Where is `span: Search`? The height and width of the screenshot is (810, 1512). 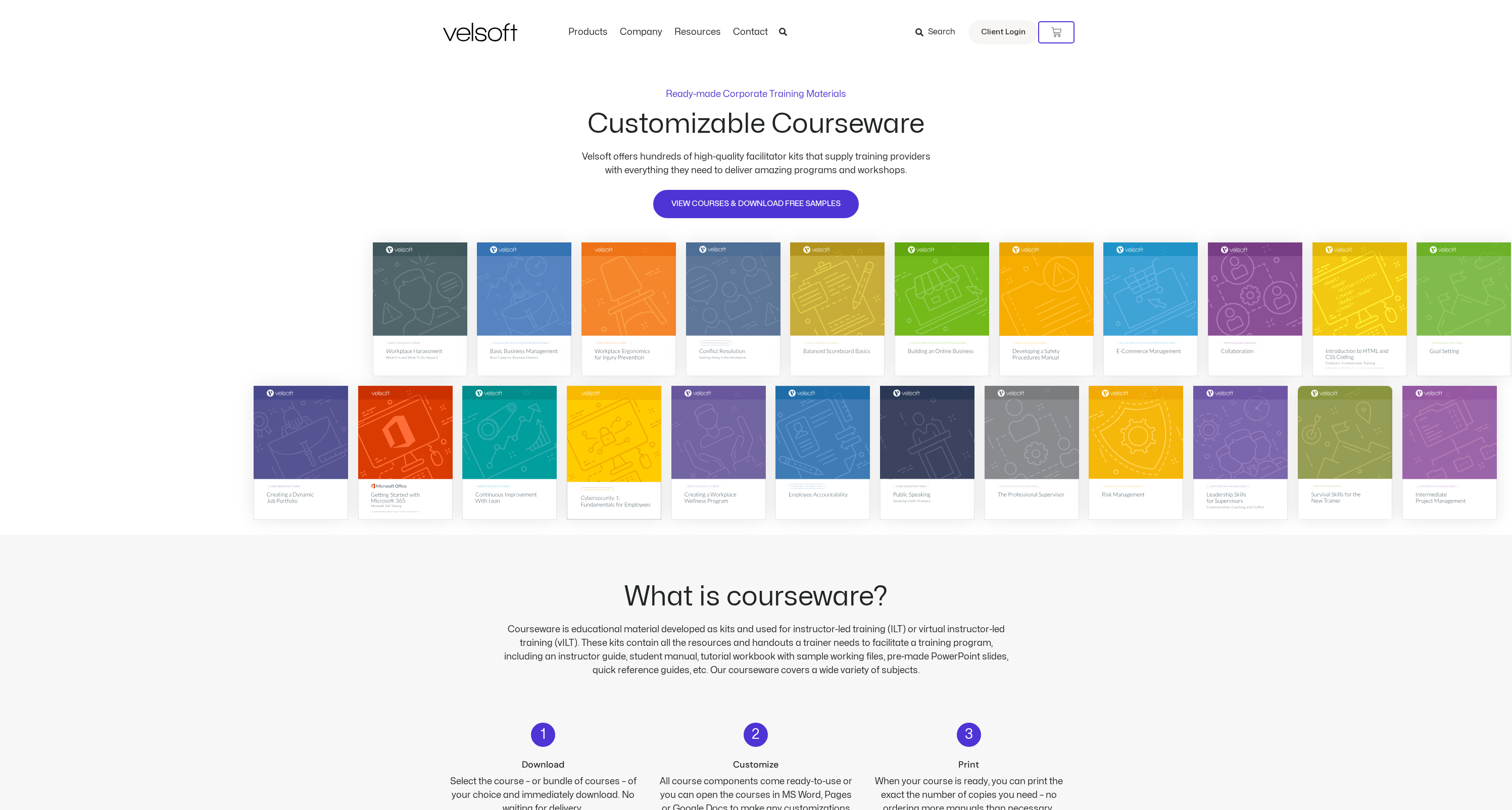 span: Search is located at coordinates (942, 32).